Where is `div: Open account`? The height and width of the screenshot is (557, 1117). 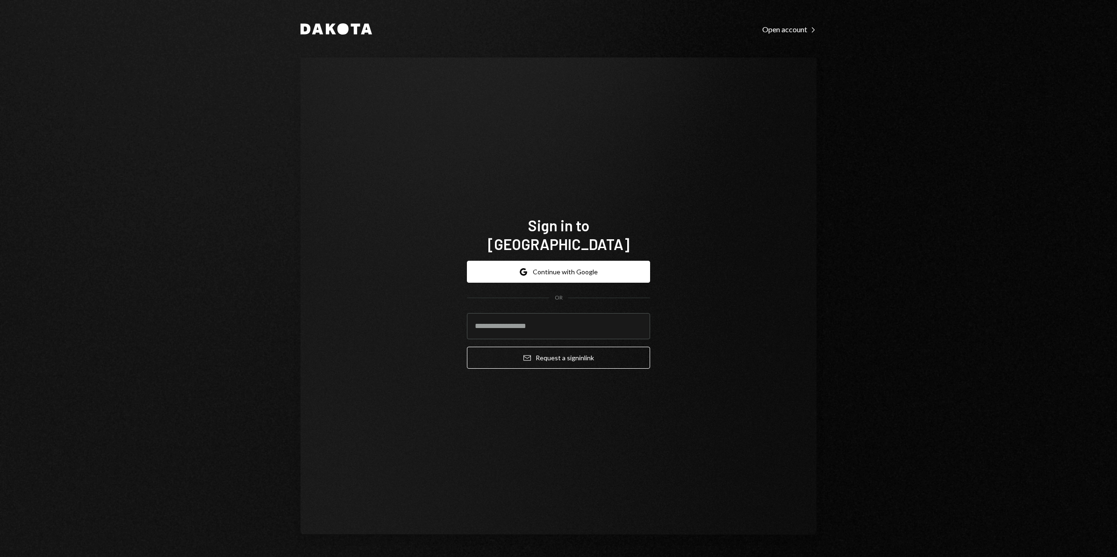 div: Open account is located at coordinates (789, 29).